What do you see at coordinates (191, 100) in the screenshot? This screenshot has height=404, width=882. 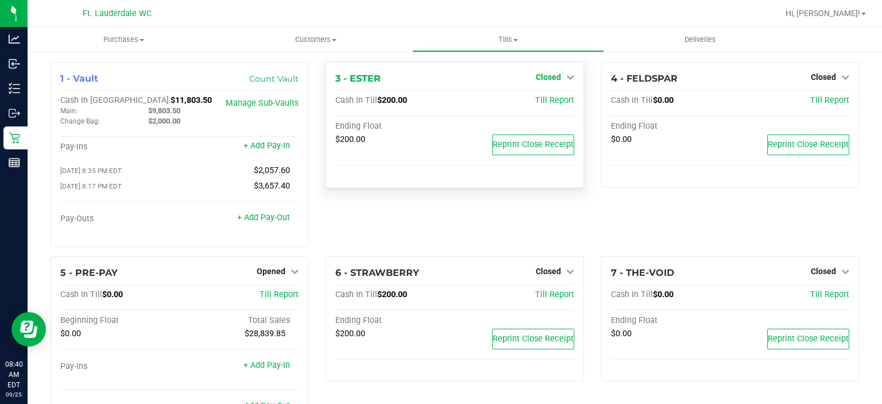 I see `span: $11,803.50` at bounding box center [191, 100].